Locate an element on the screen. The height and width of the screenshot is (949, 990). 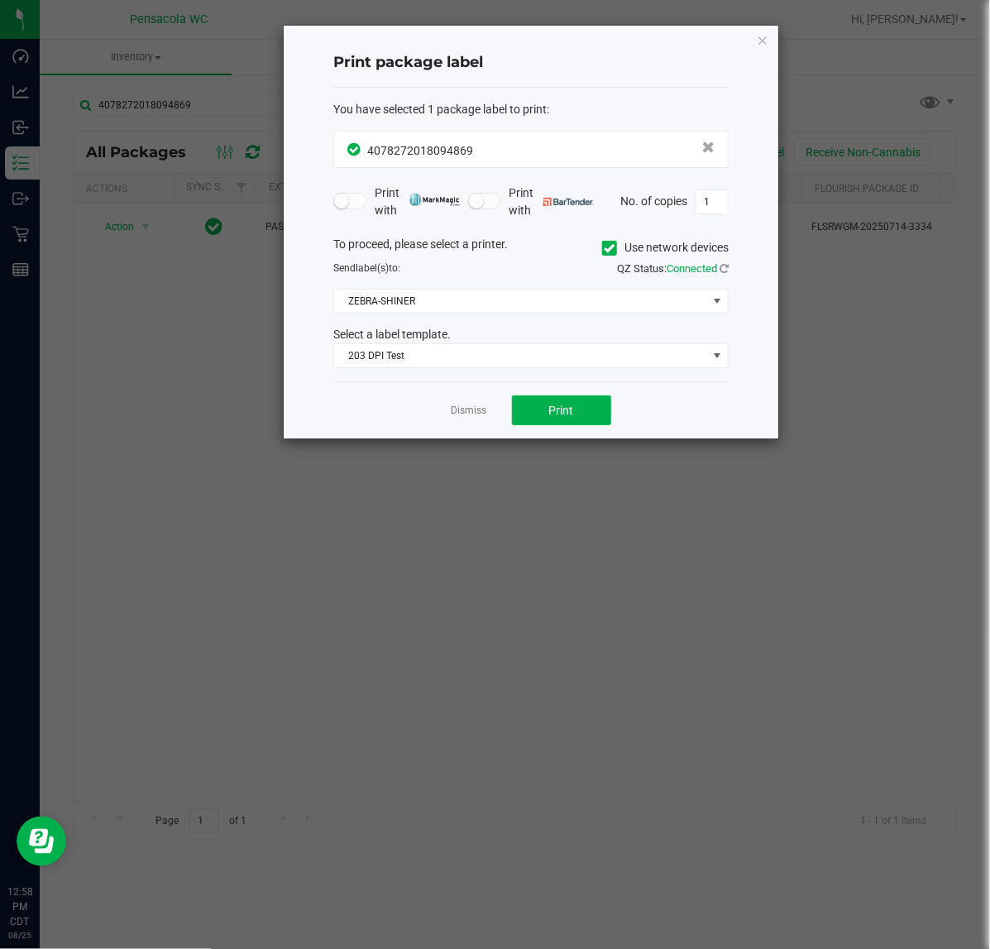
div: Select a label template. is located at coordinates (531, 334).